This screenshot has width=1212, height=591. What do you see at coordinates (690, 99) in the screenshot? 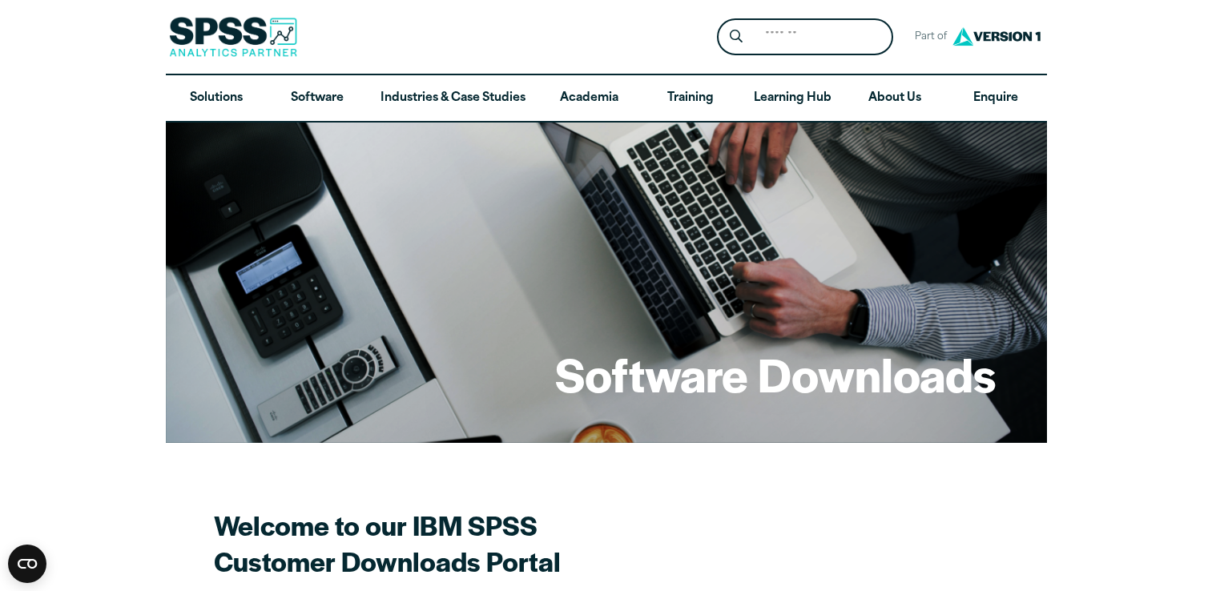
I see `a: Training` at bounding box center [690, 99].